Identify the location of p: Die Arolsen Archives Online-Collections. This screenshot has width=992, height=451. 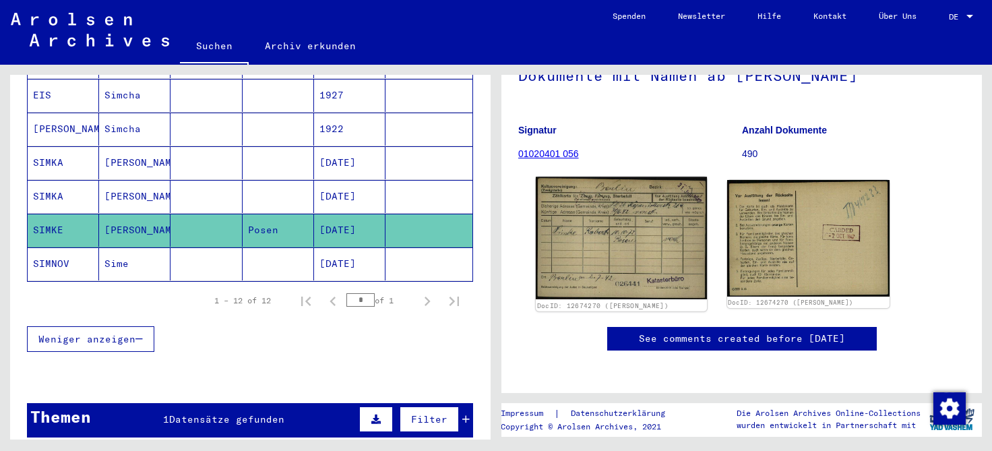
(828, 413).